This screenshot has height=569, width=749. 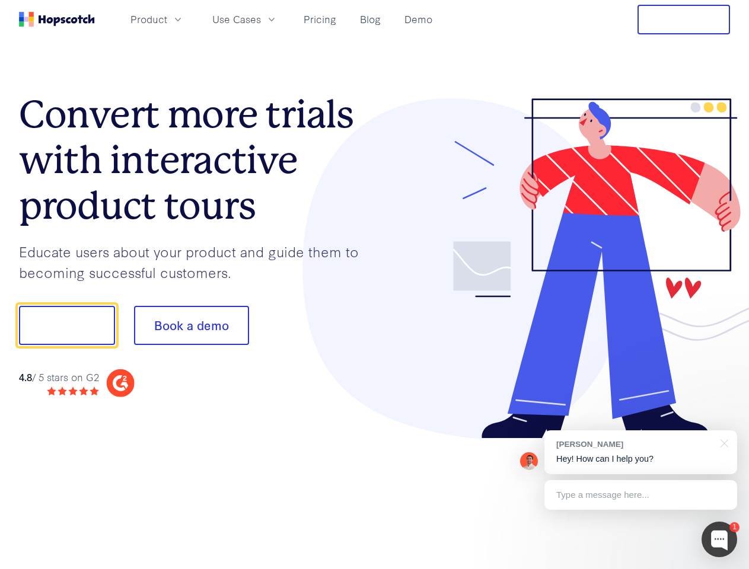 I want to click on h1: Convert more trials with interactive product tours, so click(x=197, y=160).